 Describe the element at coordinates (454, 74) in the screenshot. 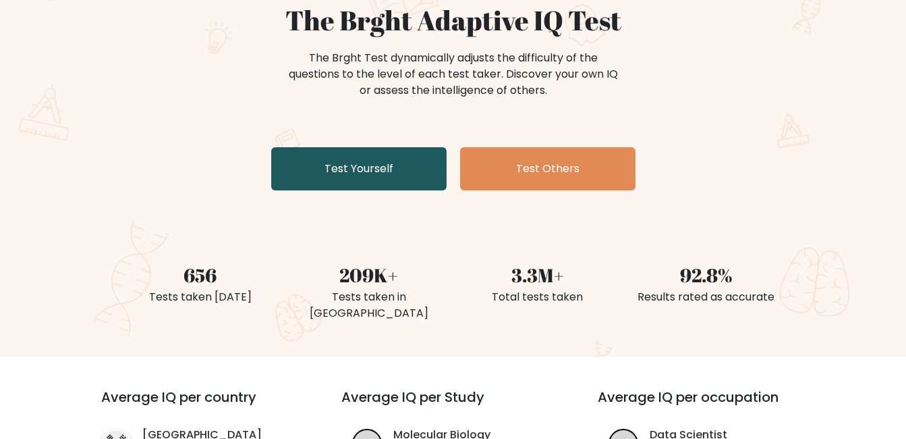

I see `div: The Brght Test dynamically adjusts the difficulty of the questions to the level of each test take...` at that location.